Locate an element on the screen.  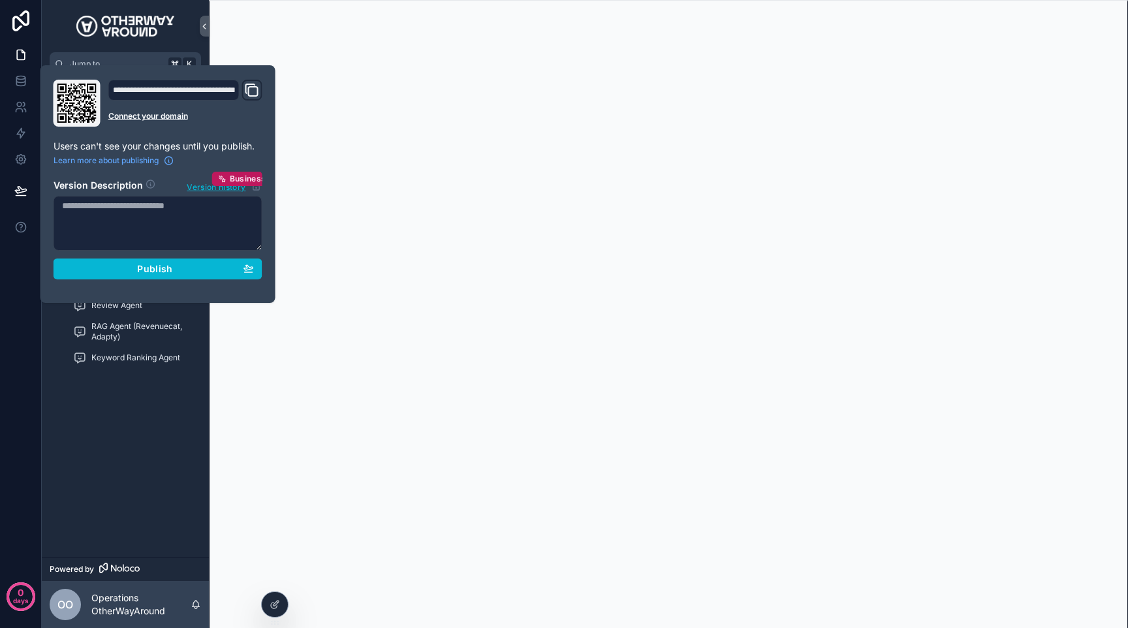
span: OO is located at coordinates (65, 604).